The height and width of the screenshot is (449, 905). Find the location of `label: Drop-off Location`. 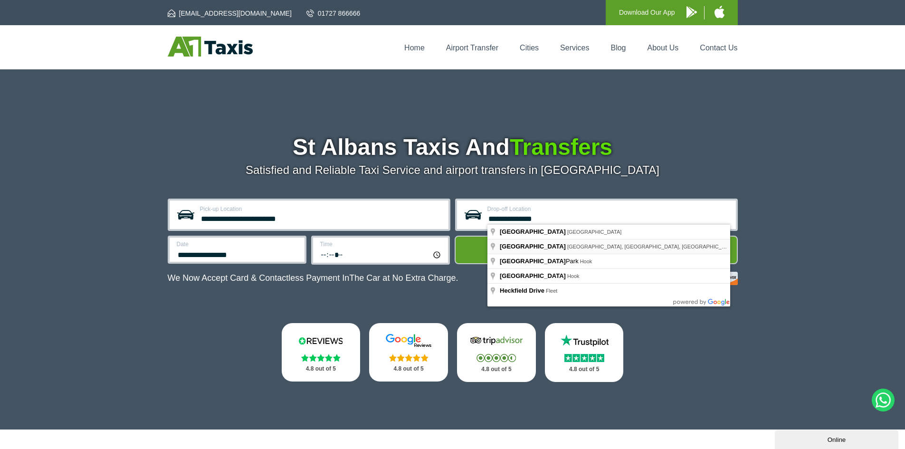

label: Drop-off Location is located at coordinates (608, 209).